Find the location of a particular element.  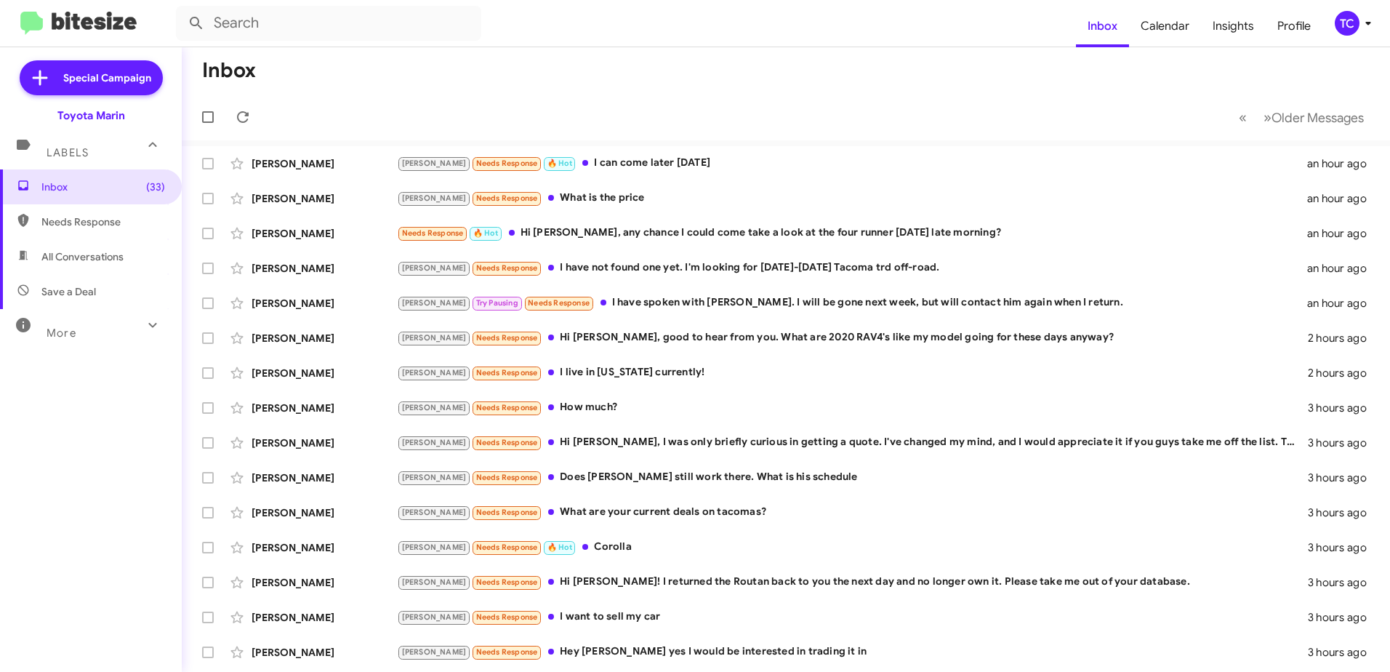

div: Toyota Marin is located at coordinates (91, 116).